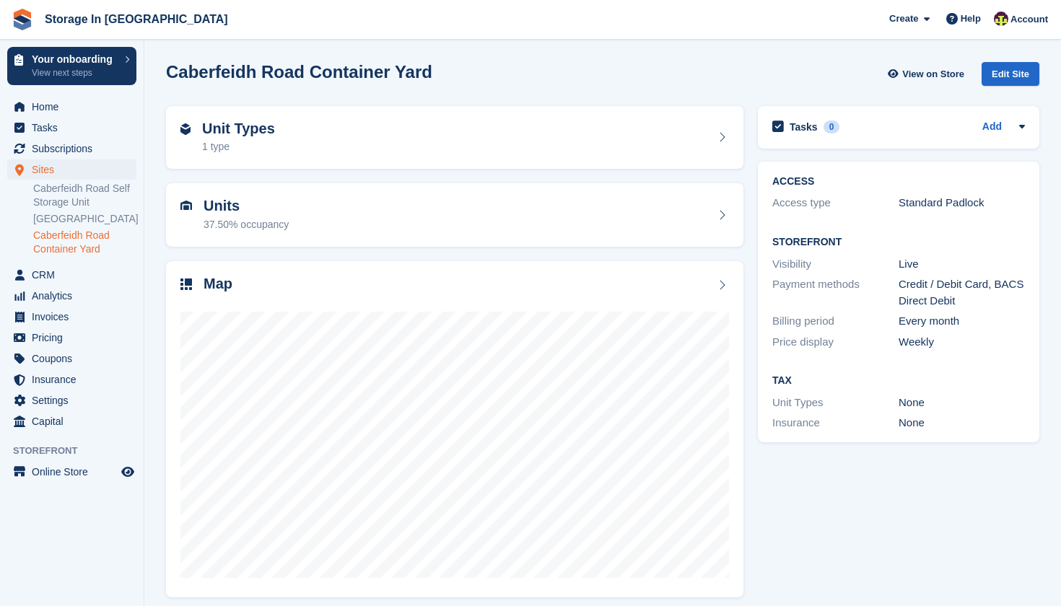  I want to click on div: 37.50% occupancy, so click(246, 224).